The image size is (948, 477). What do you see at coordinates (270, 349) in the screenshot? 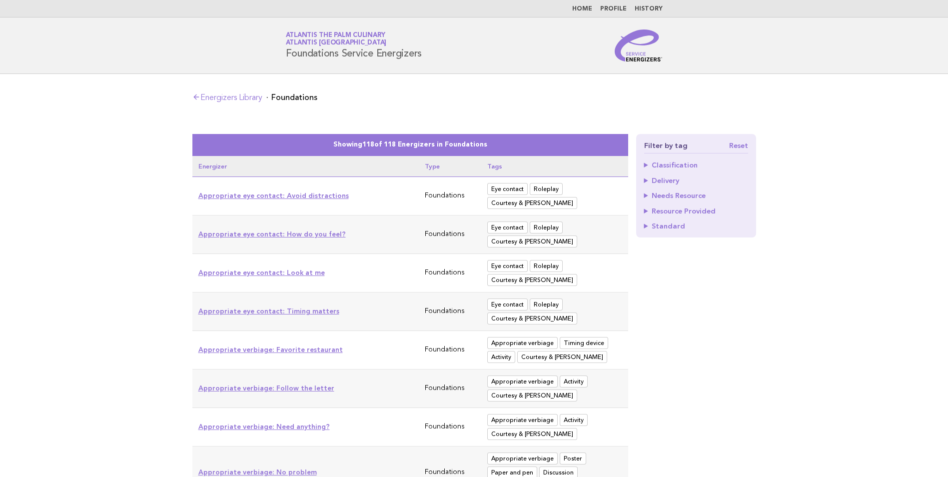
I see `a: Appropriate verbiage: Favorite restaurant` at bounding box center [270, 349].